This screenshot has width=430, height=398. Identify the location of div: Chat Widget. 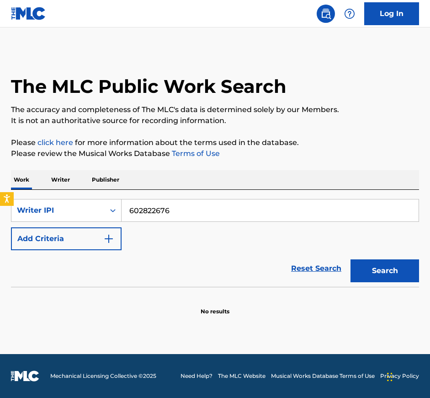
(407, 376).